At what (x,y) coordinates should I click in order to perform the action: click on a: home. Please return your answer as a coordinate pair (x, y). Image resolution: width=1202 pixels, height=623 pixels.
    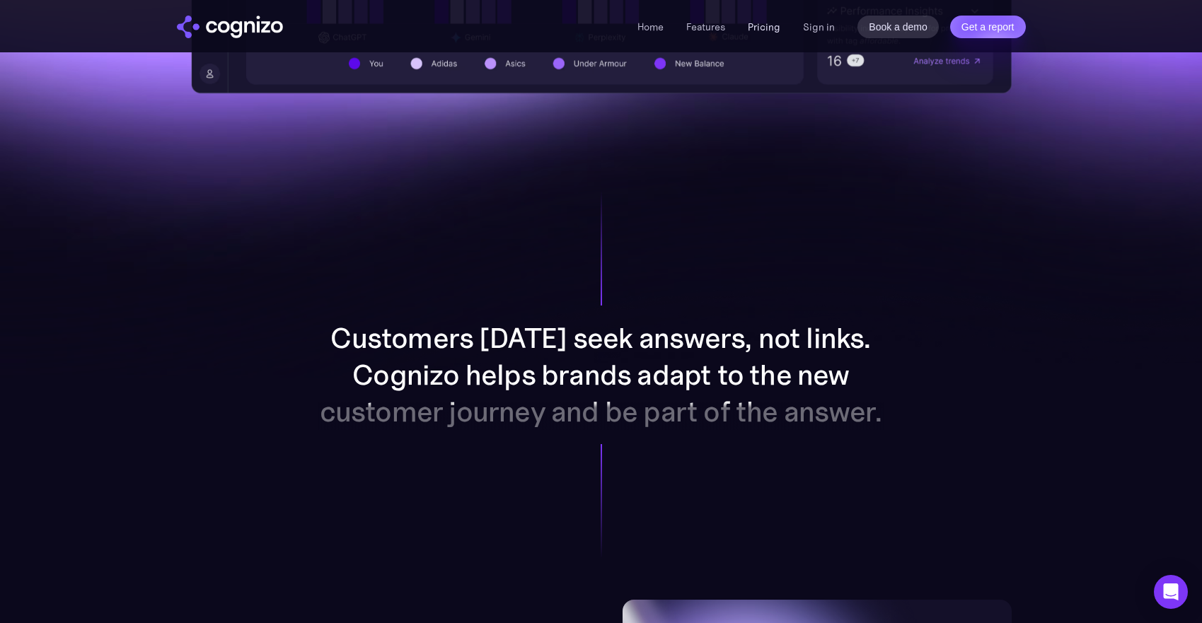
    Looking at the image, I should click on (230, 27).